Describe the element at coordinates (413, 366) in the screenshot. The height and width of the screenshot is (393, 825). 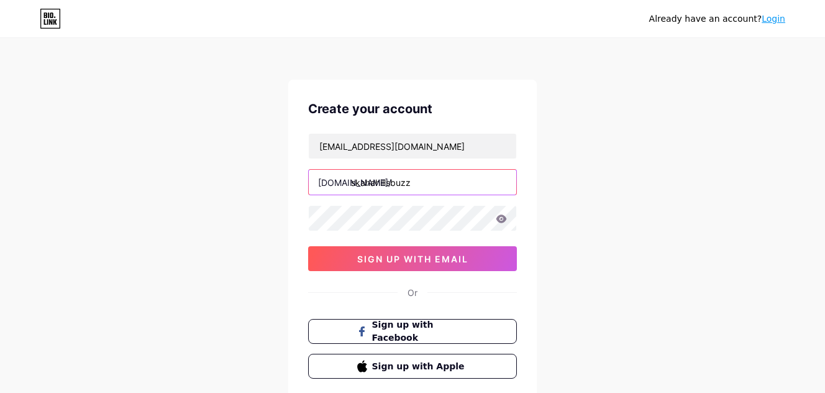
I see `a: Sign up with Apple` at that location.